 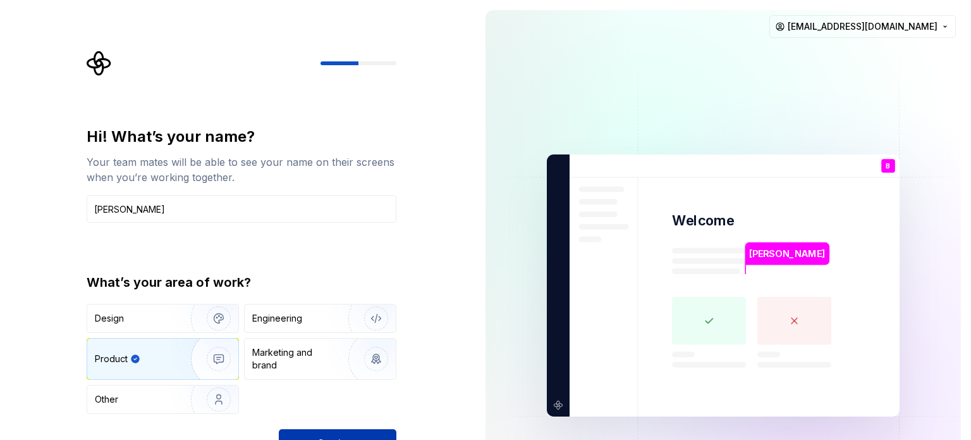 I want to click on div: What’s your area of work?, so click(x=242, y=282).